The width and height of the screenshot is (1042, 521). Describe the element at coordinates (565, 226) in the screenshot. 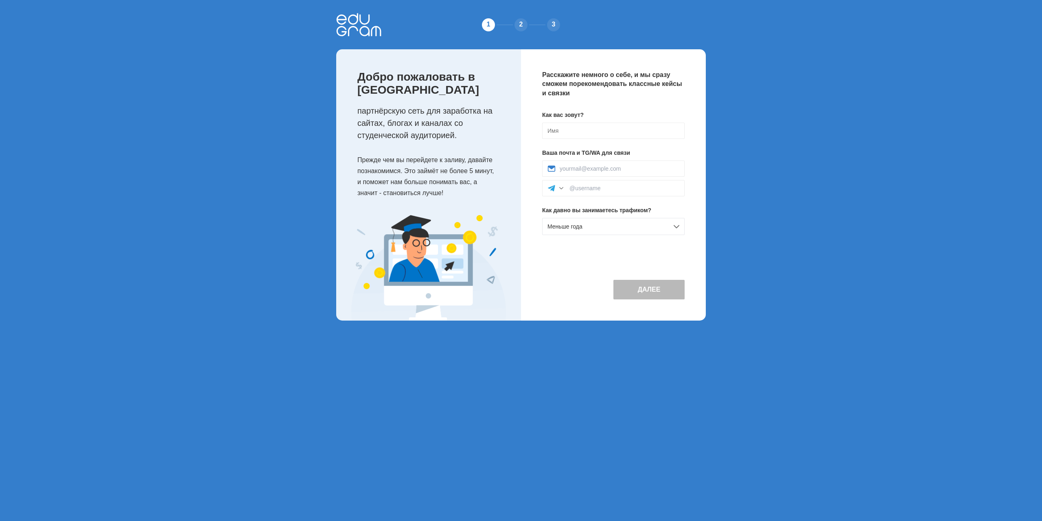

I see `span: Меньше года` at that location.